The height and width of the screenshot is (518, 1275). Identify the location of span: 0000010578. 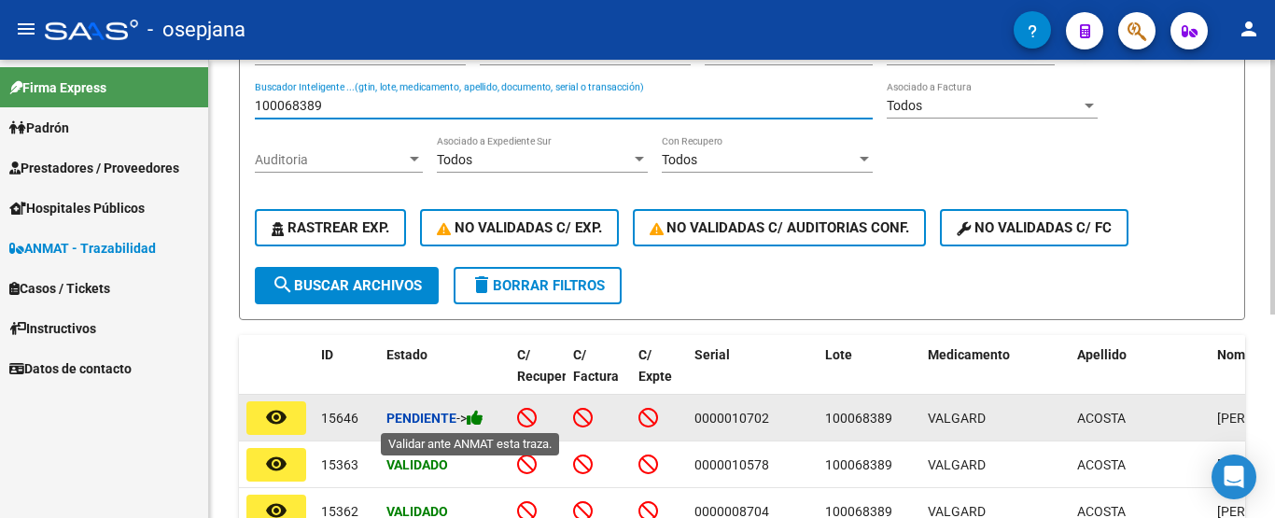
(732, 465).